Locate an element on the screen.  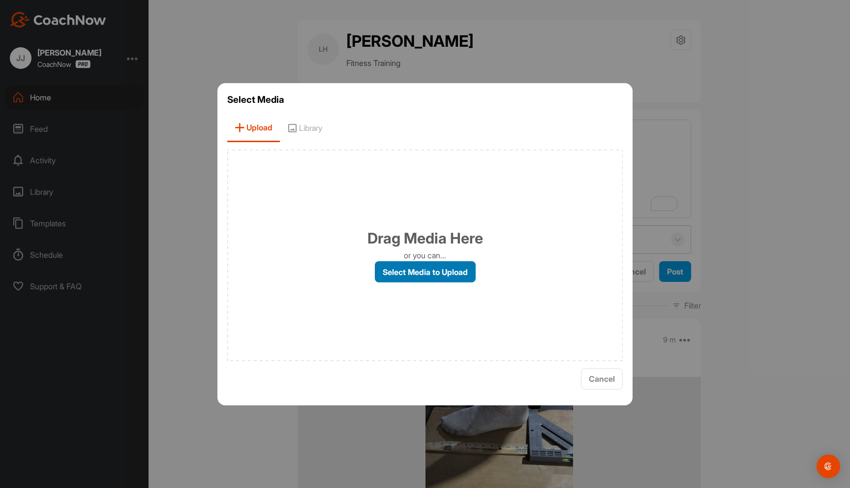
h1: Drag Media Here is located at coordinates (425, 238).